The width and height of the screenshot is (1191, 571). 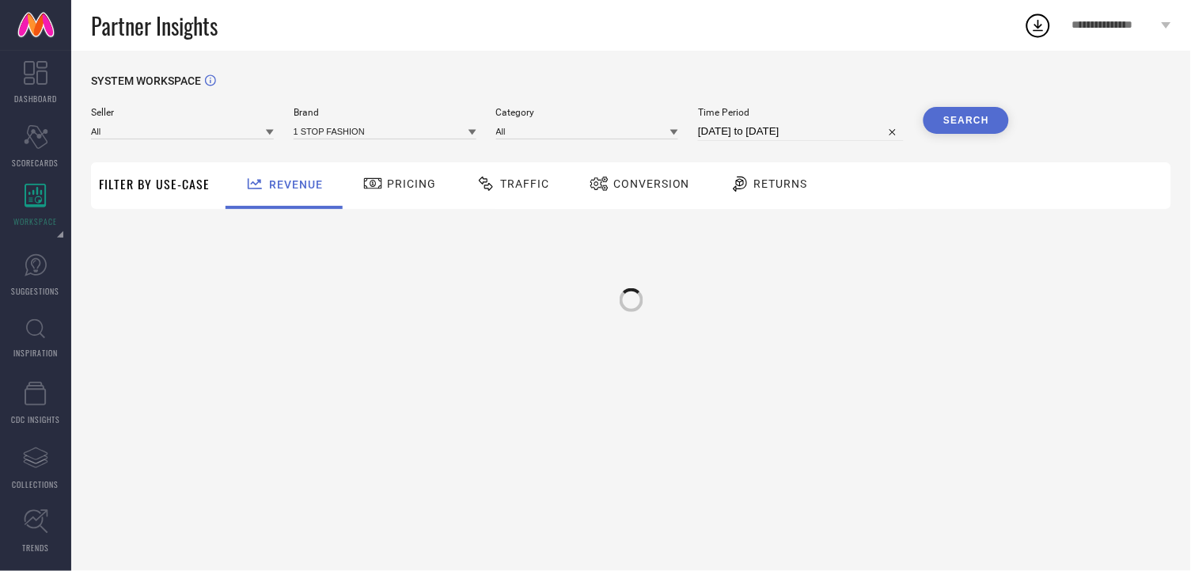 I want to click on span: INSPIRATION, so click(x=36, y=352).